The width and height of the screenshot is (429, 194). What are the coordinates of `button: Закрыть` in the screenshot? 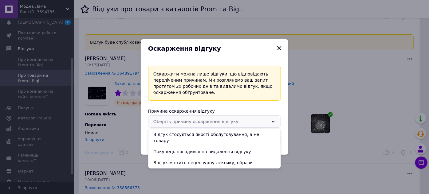 It's located at (279, 48).